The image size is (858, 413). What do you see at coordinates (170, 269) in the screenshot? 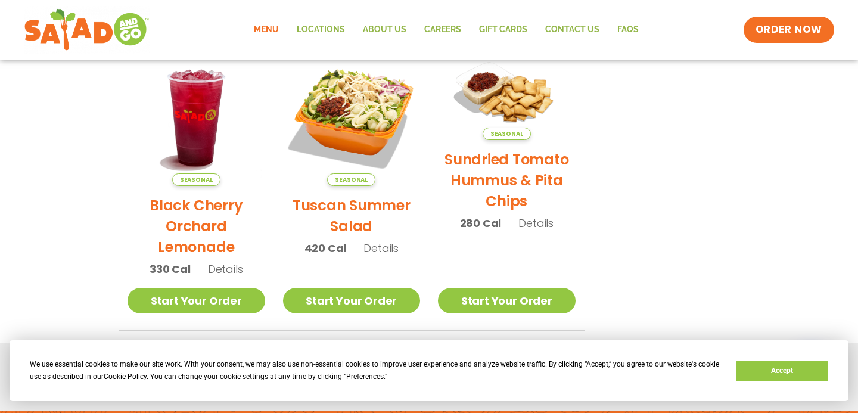
I see `span: 330 Cal` at bounding box center [170, 269].